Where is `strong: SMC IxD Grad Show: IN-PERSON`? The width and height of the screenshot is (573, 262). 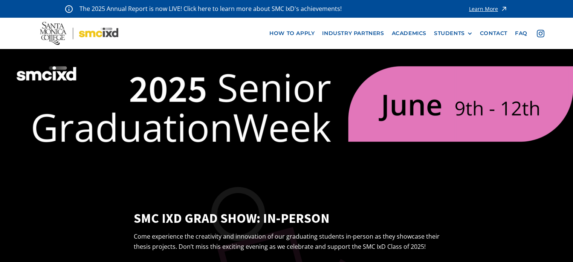
strong: SMC IxD Grad Show: IN-PERSON is located at coordinates (287, 218).